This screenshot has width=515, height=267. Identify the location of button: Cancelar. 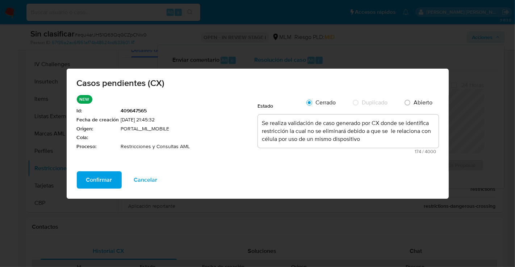
(145, 180).